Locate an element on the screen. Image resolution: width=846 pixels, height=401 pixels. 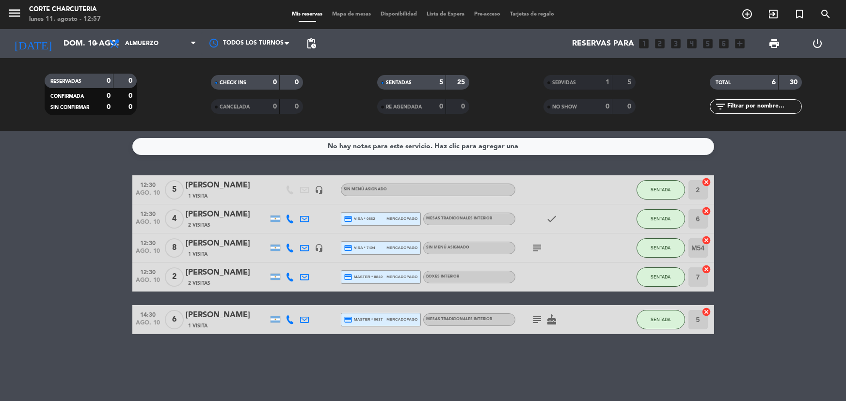
span: 2 is located at coordinates (174, 277).